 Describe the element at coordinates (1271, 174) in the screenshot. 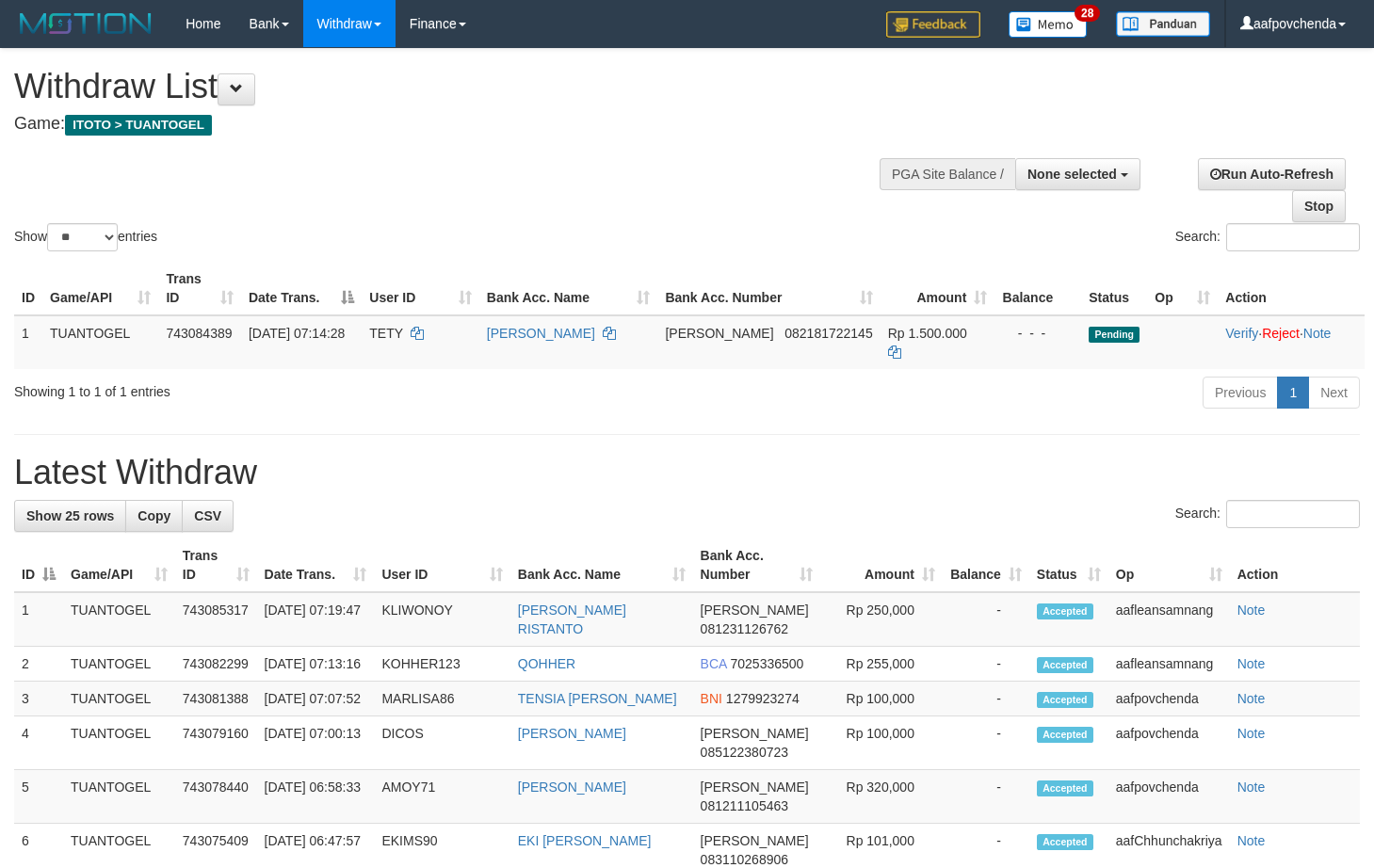

I see `a: Run Auto-Refresh` at that location.